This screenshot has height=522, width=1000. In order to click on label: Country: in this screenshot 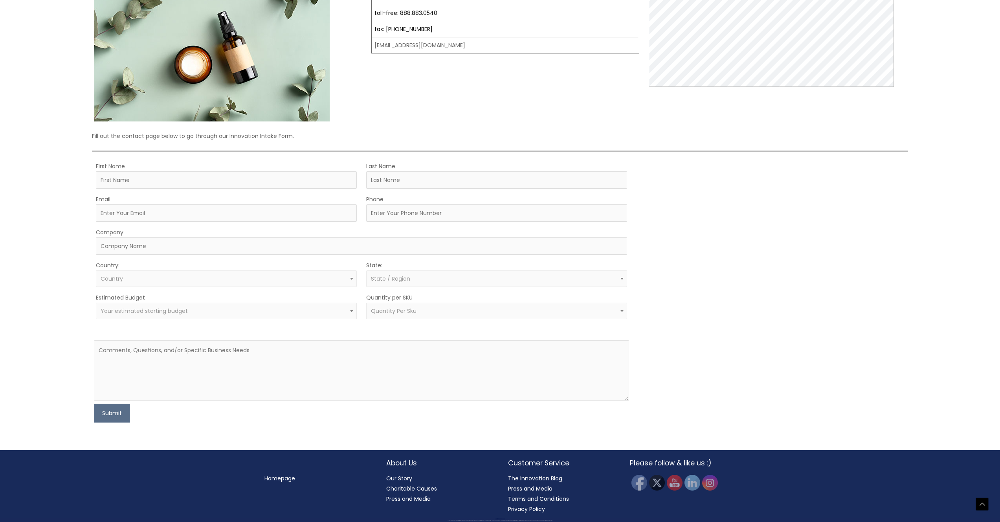, I will do `click(108, 265)`.